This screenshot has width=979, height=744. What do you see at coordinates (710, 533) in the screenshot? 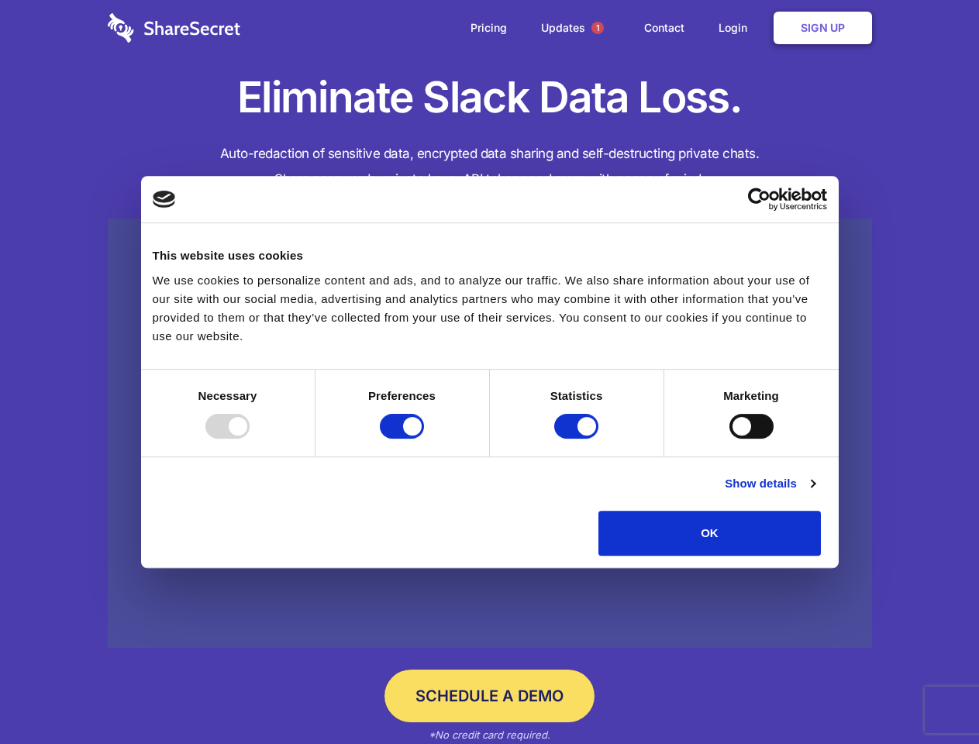
I see `button: OK` at bounding box center [710, 533].